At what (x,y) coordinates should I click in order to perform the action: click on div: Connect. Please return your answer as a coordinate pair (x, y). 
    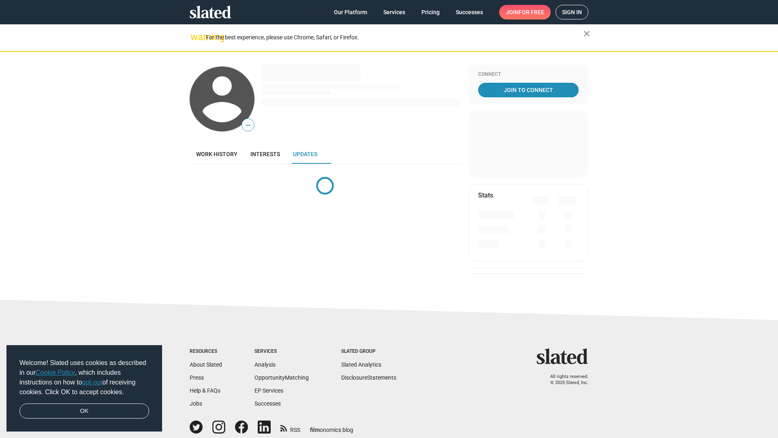
    Looking at the image, I should click on (528, 75).